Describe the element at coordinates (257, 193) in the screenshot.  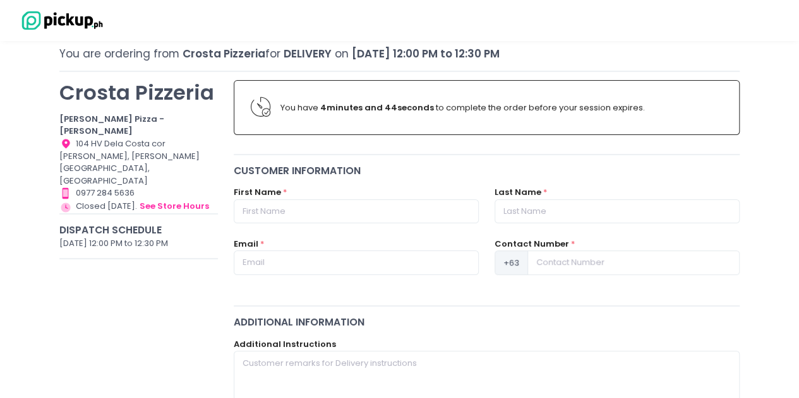
I see `label: First Name` at that location.